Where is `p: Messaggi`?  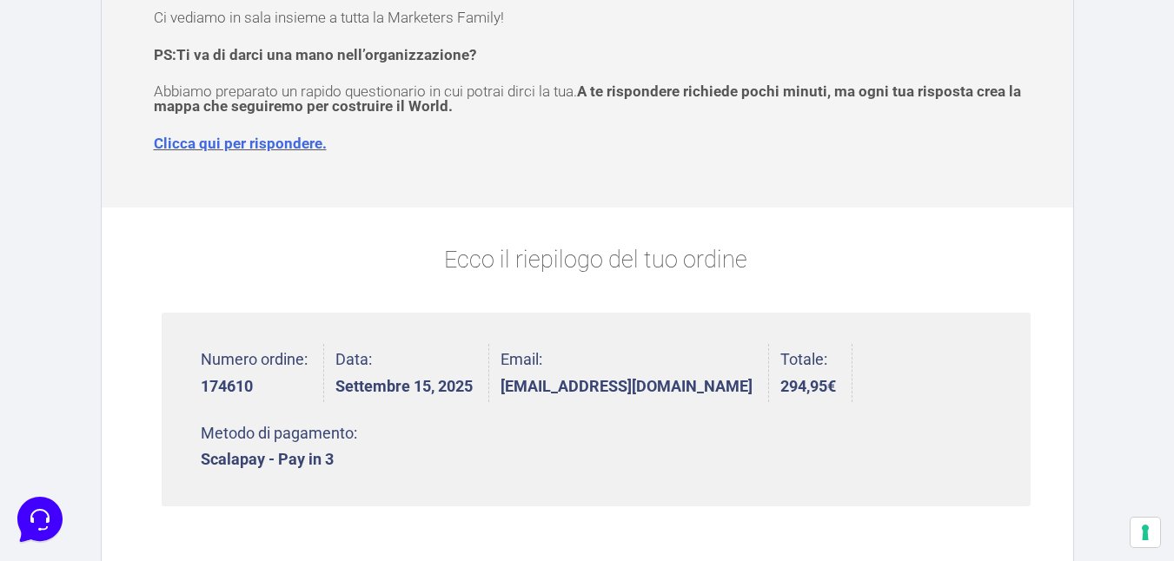
p: Messaggi is located at coordinates (174, 434).